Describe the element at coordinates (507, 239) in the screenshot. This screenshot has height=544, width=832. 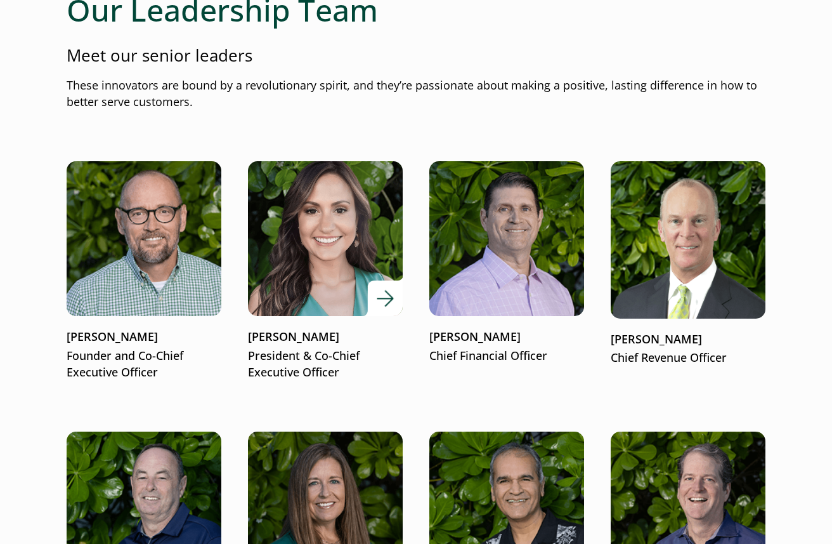
I see `img: Bryan Jones` at that location.